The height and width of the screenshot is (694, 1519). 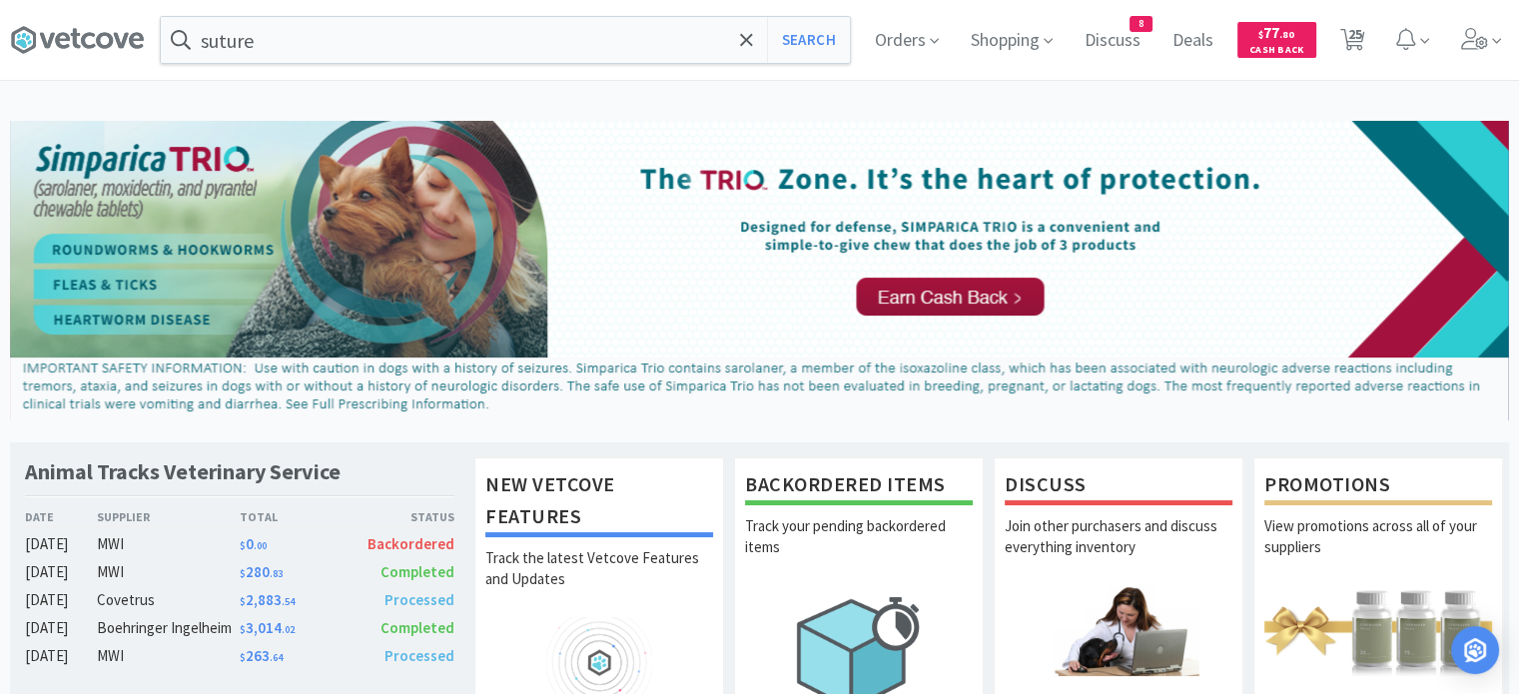 What do you see at coordinates (168, 628) in the screenshot?
I see `div: Boehringer Ingelheim` at bounding box center [168, 628].